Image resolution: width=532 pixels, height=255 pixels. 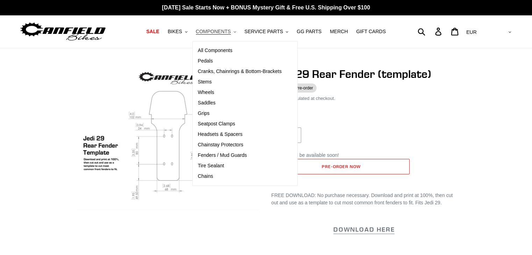 I want to click on a: Fenders / Mud Guards, so click(x=240, y=156).